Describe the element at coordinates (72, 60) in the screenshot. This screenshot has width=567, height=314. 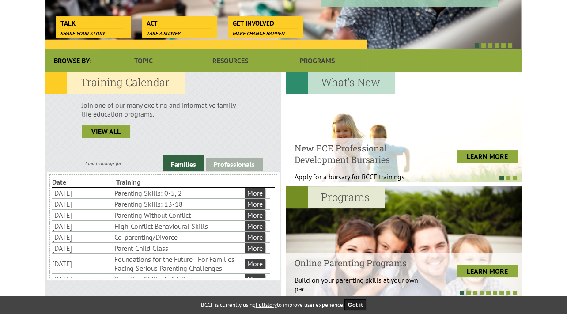
I see `div: Browse By:` at that location.